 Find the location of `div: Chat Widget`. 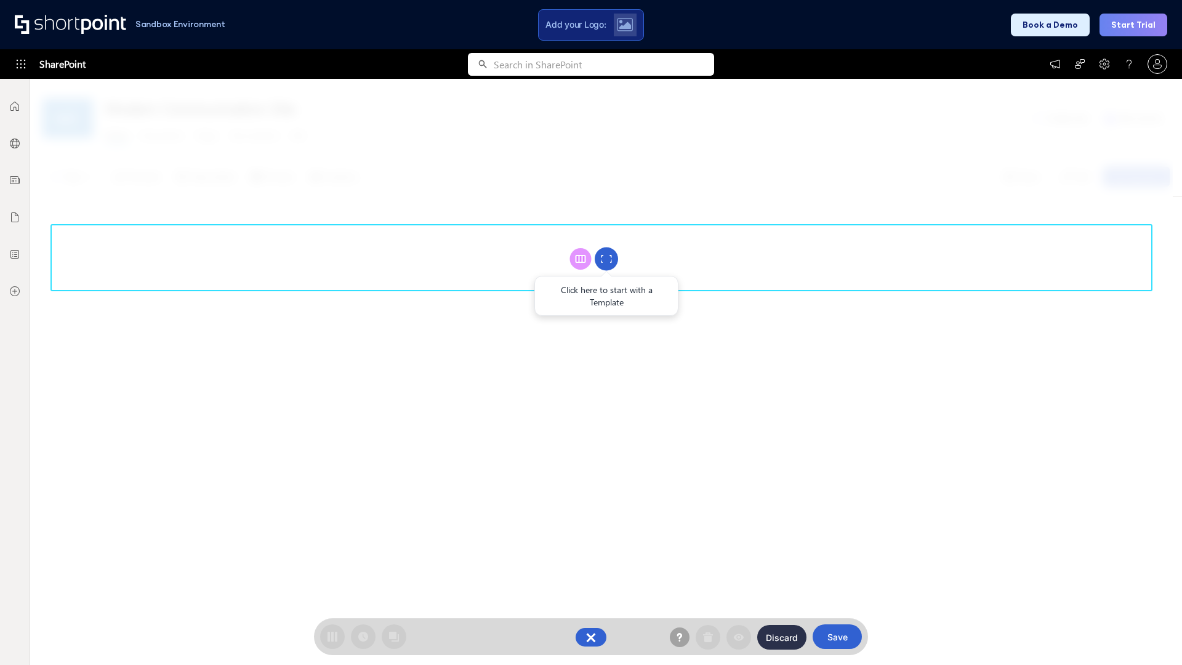

div: Chat Widget is located at coordinates (1071, 594).